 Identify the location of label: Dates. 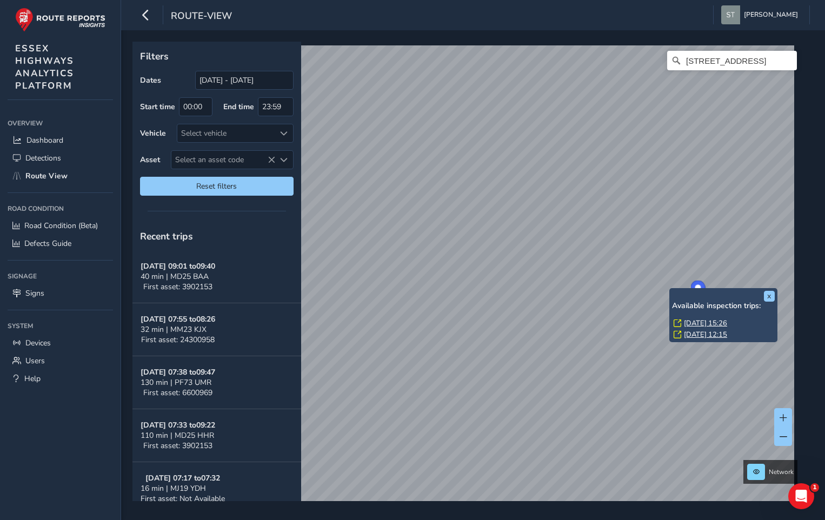
(150, 80).